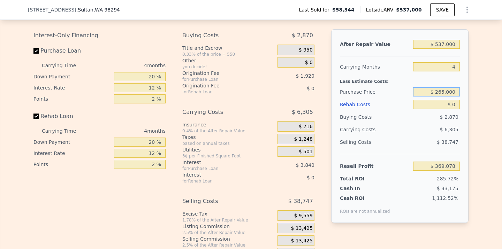 Image resolution: width=502 pixels, height=249 pixels. I want to click on input: Rehab Loan, so click(36, 116).